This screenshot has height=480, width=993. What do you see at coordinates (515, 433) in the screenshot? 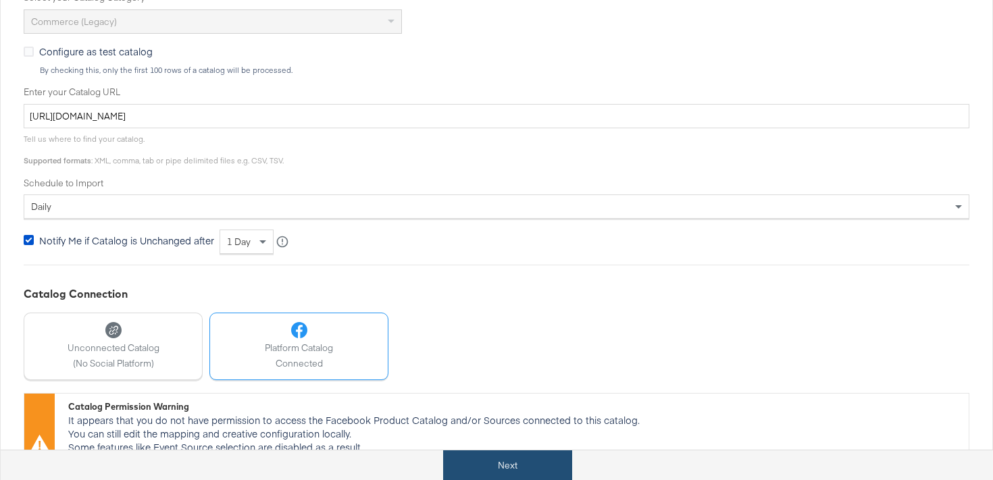
I see `p: It appears that you do not have permission to access the Facebook Product Catalog and/or Sources ...` at bounding box center [515, 433].